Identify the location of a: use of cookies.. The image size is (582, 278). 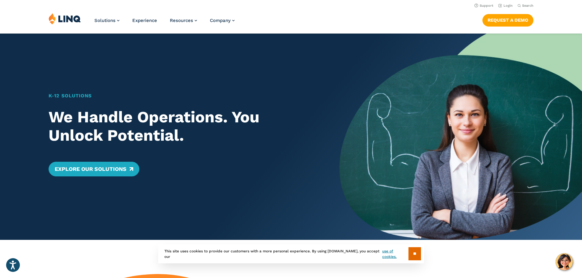
(395, 254).